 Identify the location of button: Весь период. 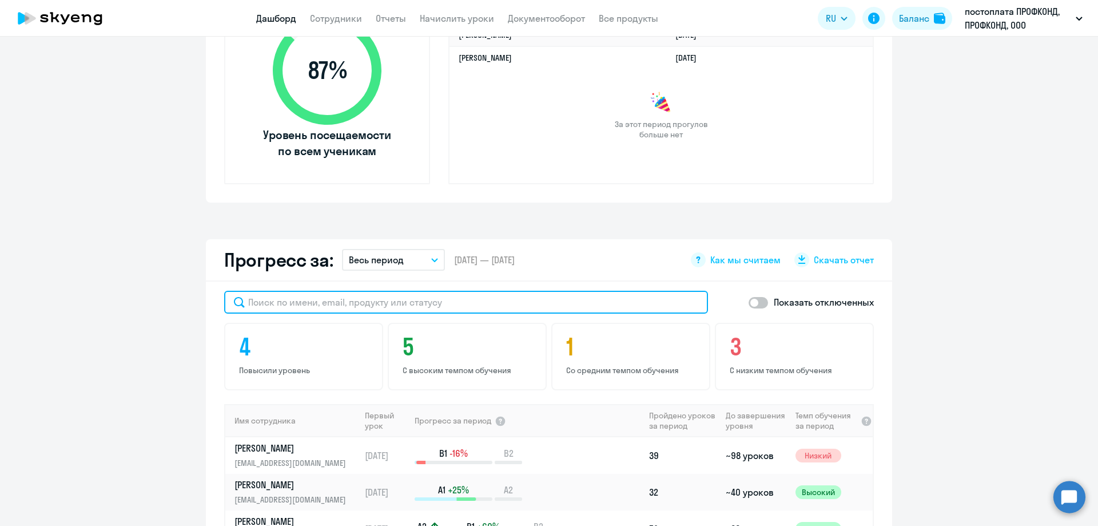
(394, 260).